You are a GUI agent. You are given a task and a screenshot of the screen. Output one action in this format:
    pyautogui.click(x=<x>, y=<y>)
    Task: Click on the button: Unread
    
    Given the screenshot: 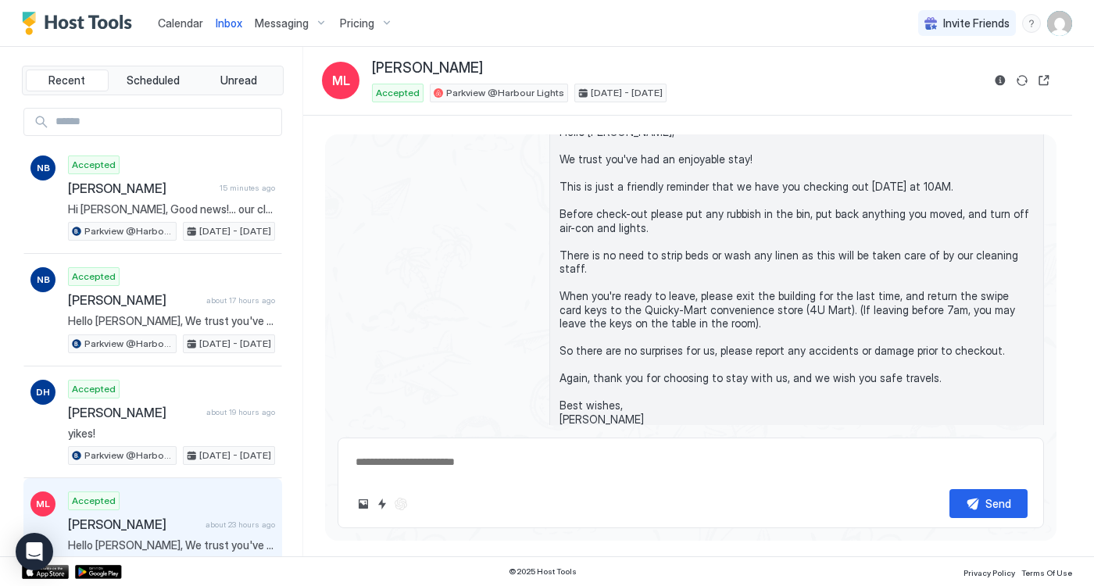 What is the action you would take?
    pyautogui.click(x=238, y=80)
    